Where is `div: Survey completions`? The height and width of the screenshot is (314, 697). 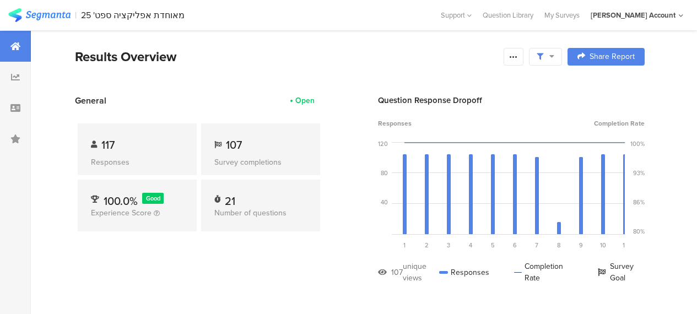
div: Survey completions is located at coordinates (261, 162).